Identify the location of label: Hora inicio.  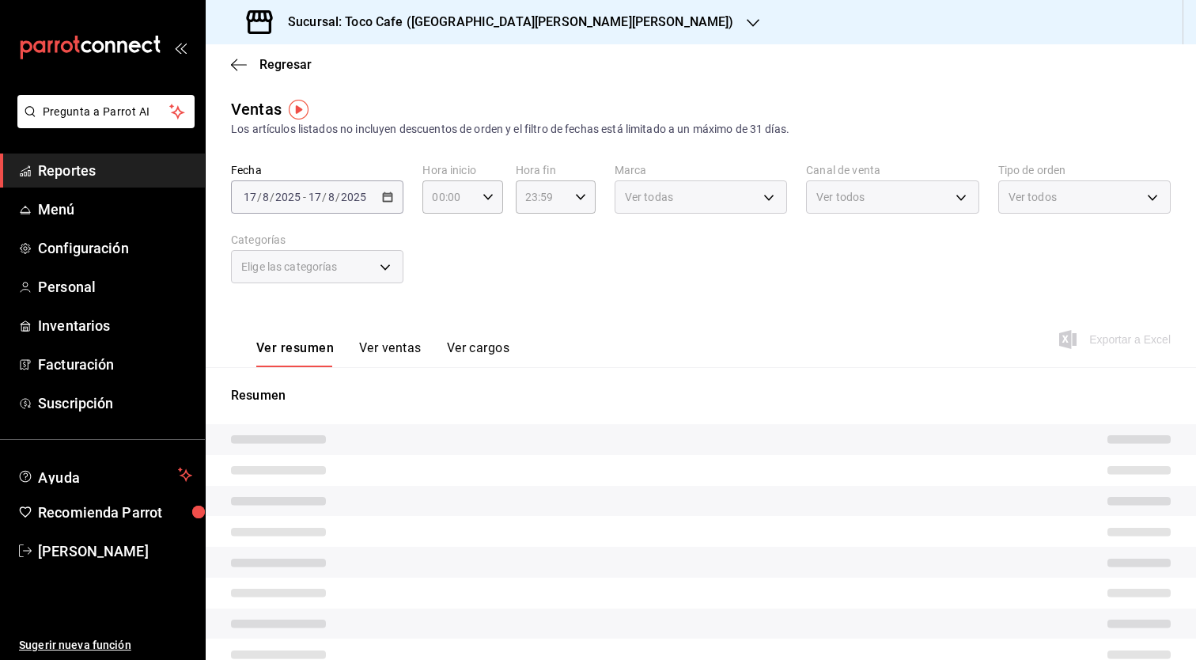
(462, 170).